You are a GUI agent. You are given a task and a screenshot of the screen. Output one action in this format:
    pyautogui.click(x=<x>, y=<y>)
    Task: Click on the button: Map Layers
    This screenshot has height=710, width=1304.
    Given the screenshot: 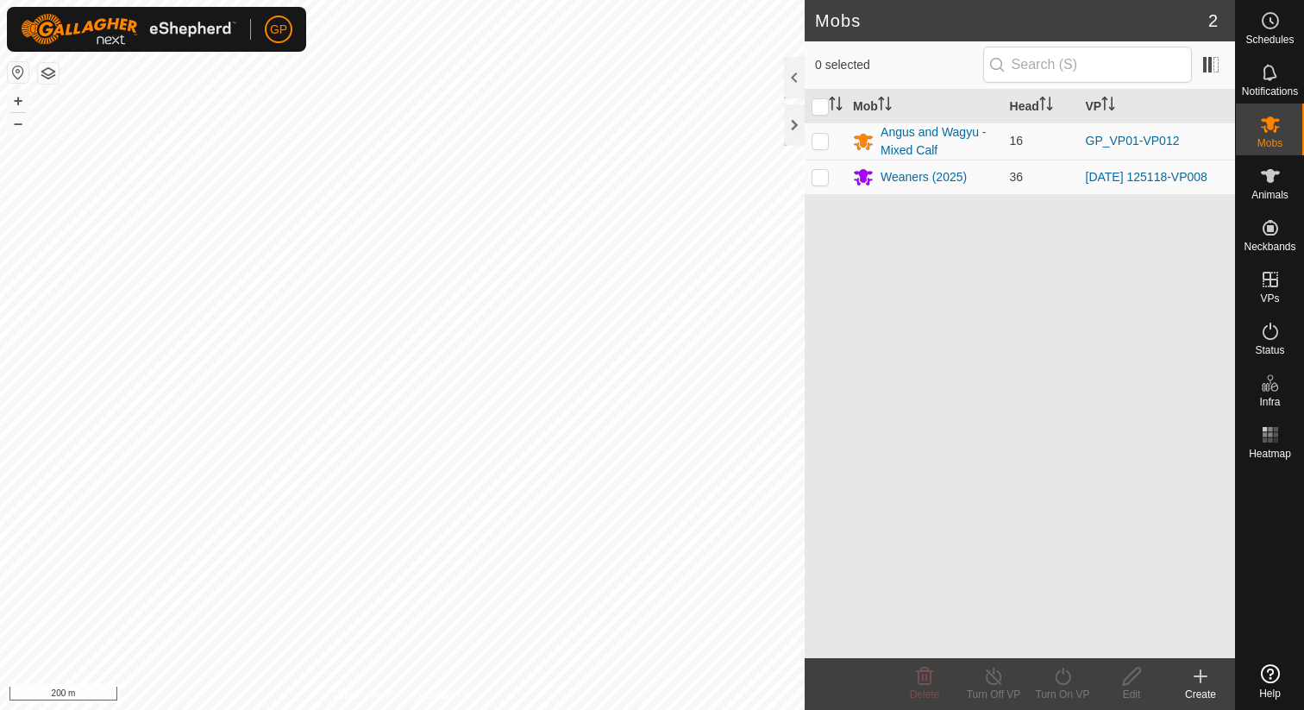 What is the action you would take?
    pyautogui.click(x=48, y=73)
    